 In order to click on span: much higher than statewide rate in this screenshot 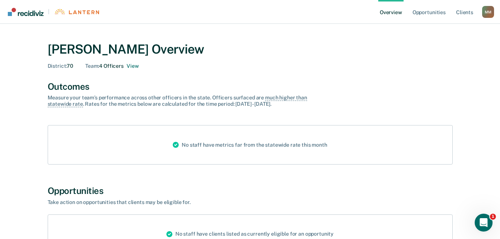, I will do `click(177, 101)`.